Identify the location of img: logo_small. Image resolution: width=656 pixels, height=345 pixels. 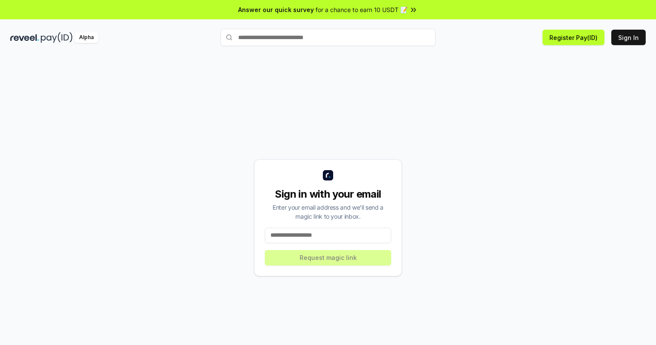
(328, 175).